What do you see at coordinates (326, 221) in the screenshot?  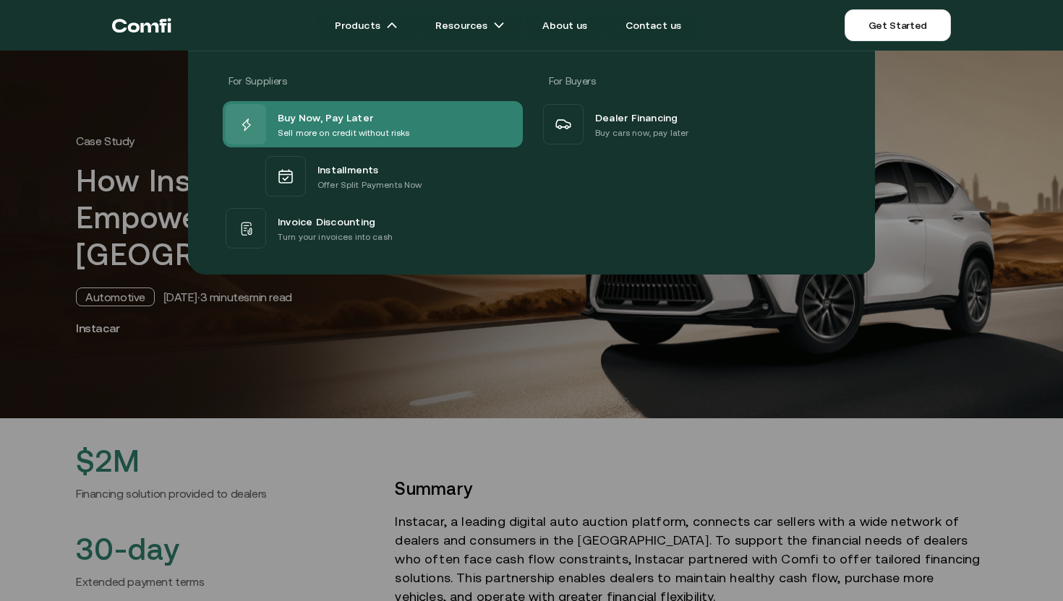 I see `span: Invoice Discounting` at bounding box center [326, 221].